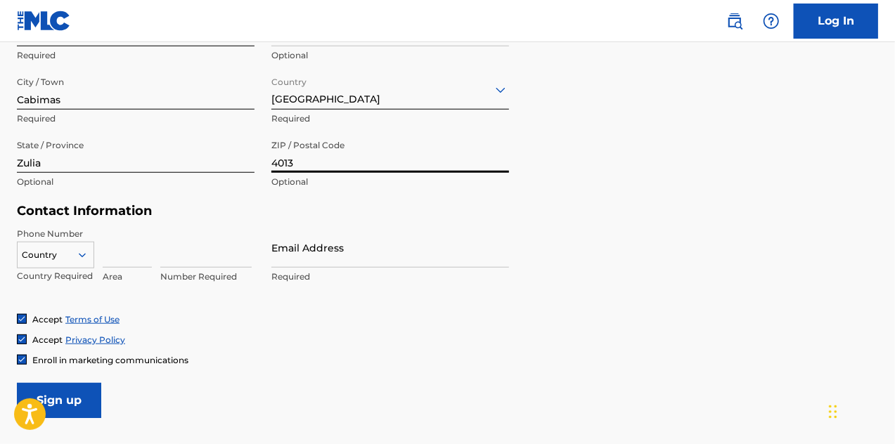 The image size is (895, 444). I want to click on img: help, so click(771, 21).